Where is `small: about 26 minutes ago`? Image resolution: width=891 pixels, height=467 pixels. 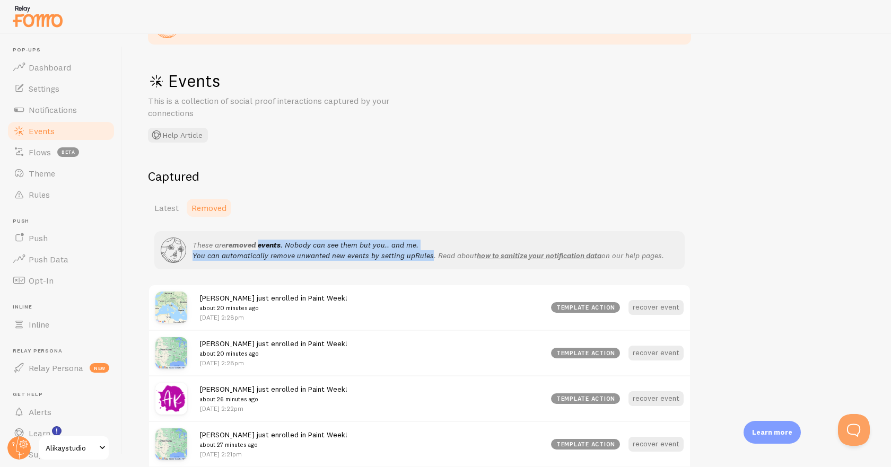
small: about 26 minutes ago is located at coordinates (274, 399).